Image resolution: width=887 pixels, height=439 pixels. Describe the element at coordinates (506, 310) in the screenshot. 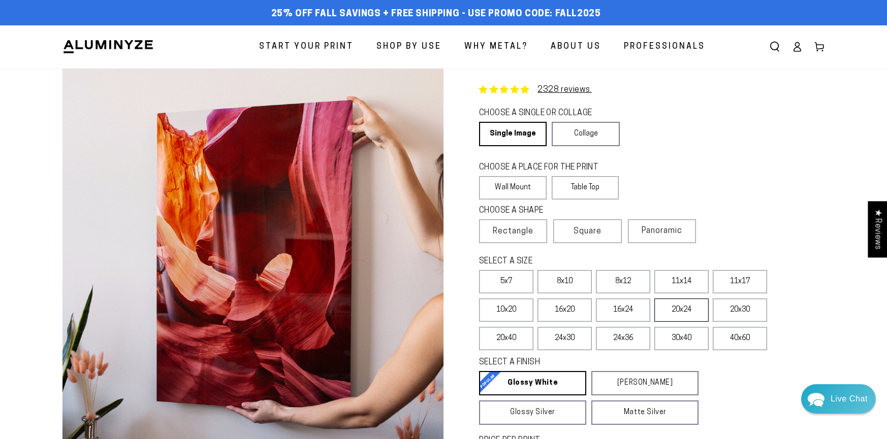

I see `label: 10x20` at that location.